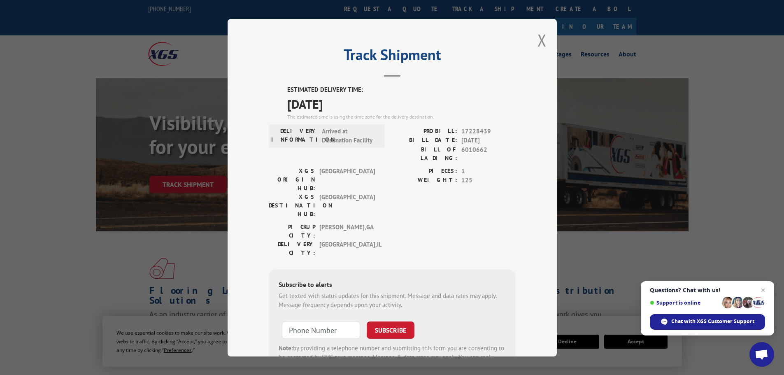 Image resolution: width=784 pixels, height=375 pixels. What do you see at coordinates (488, 153) in the screenshot?
I see `span: 6010662` at bounding box center [488, 153].